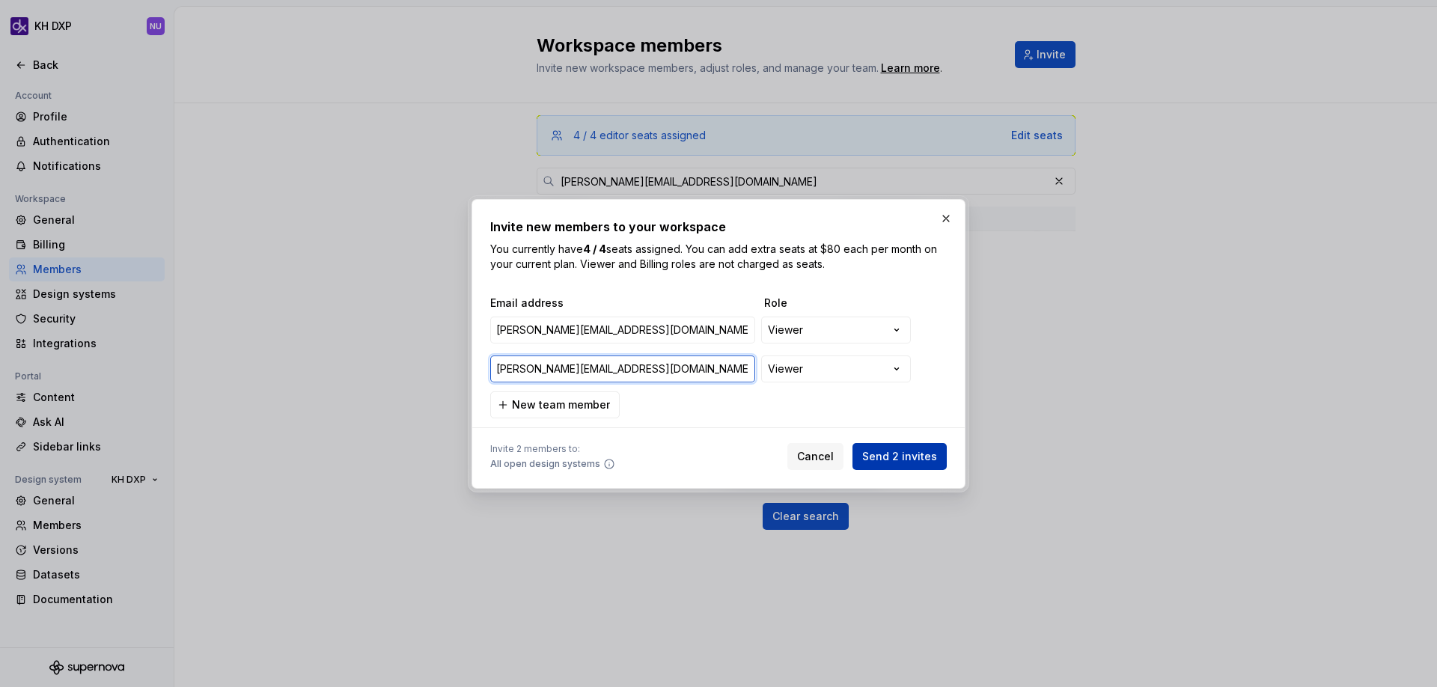 The image size is (1437, 687). What do you see at coordinates (815, 456) in the screenshot?
I see `button: Cancel` at bounding box center [815, 456].